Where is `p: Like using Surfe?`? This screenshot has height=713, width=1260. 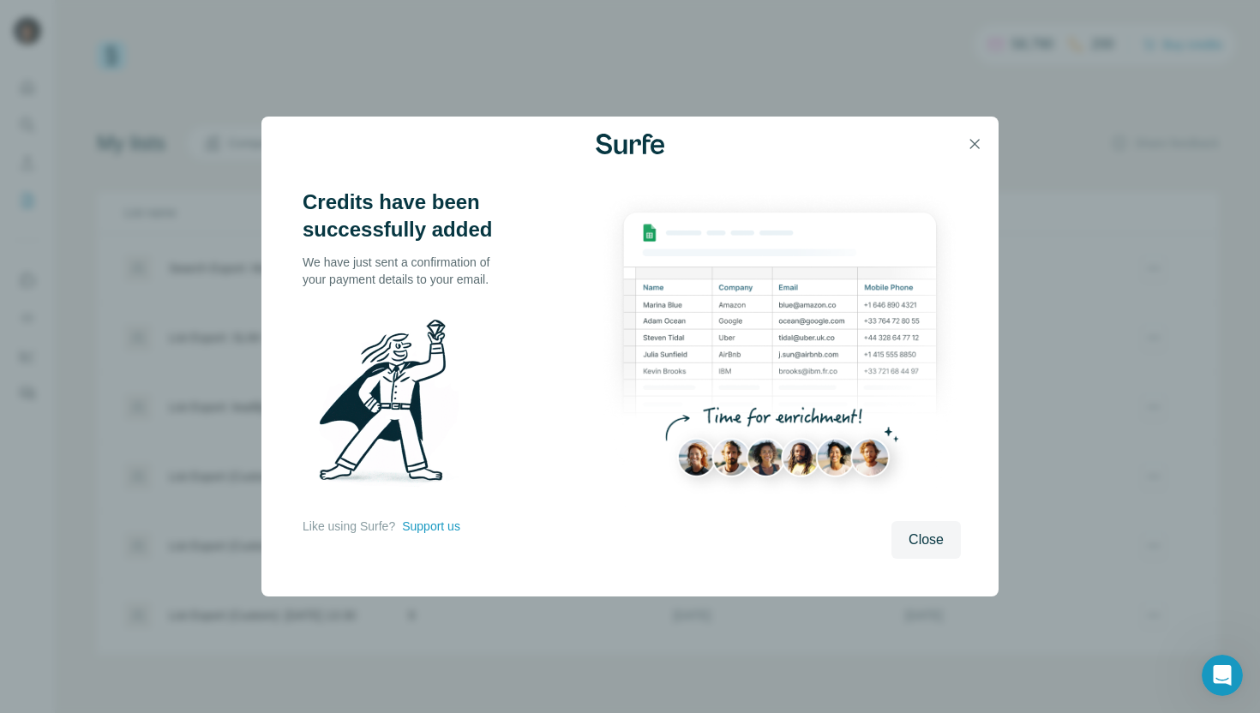 p: Like using Surfe? is located at coordinates (349, 526).